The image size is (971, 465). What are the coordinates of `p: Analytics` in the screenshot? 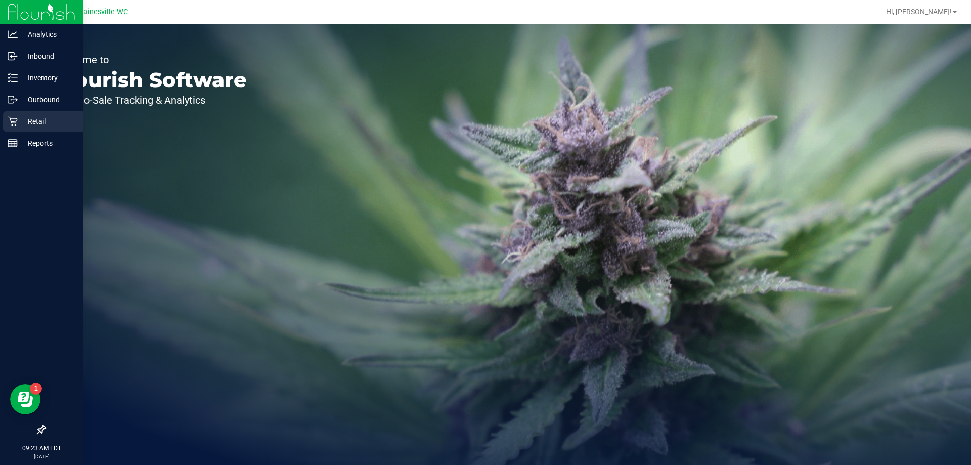 It's located at (48, 34).